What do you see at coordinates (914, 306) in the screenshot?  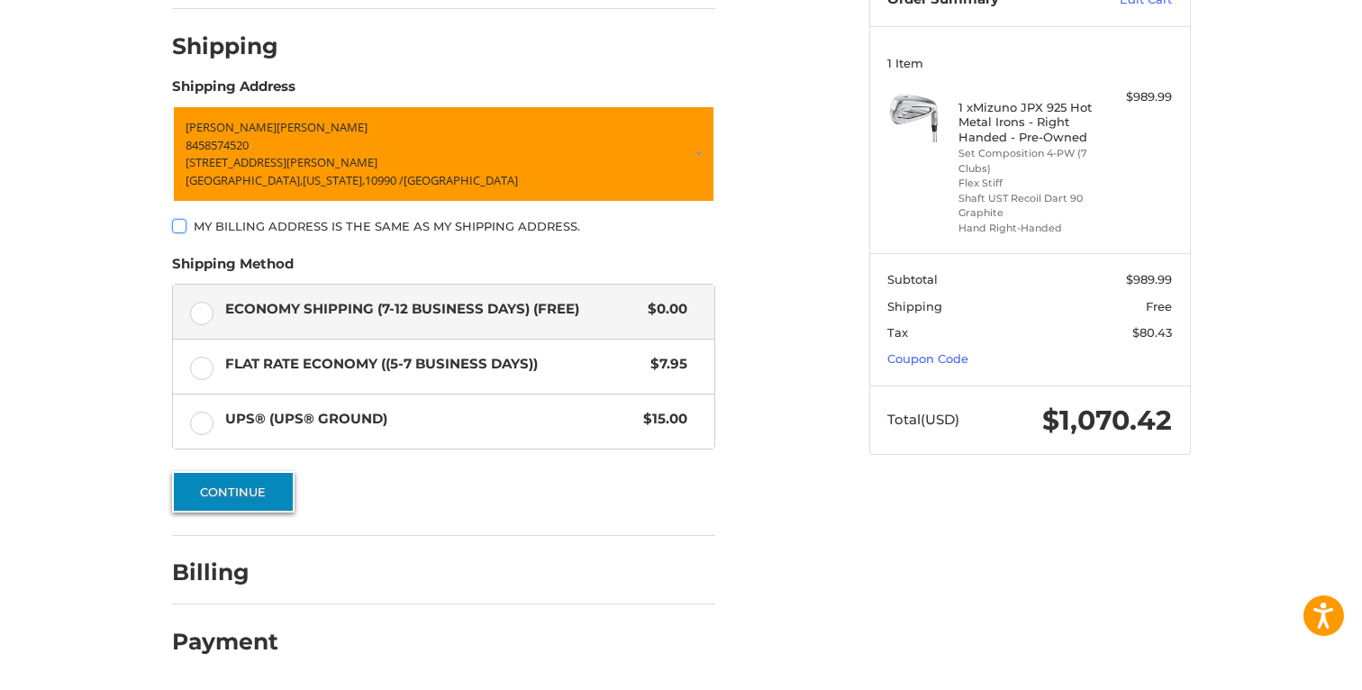 I see `span: Shipping` at bounding box center [914, 306].